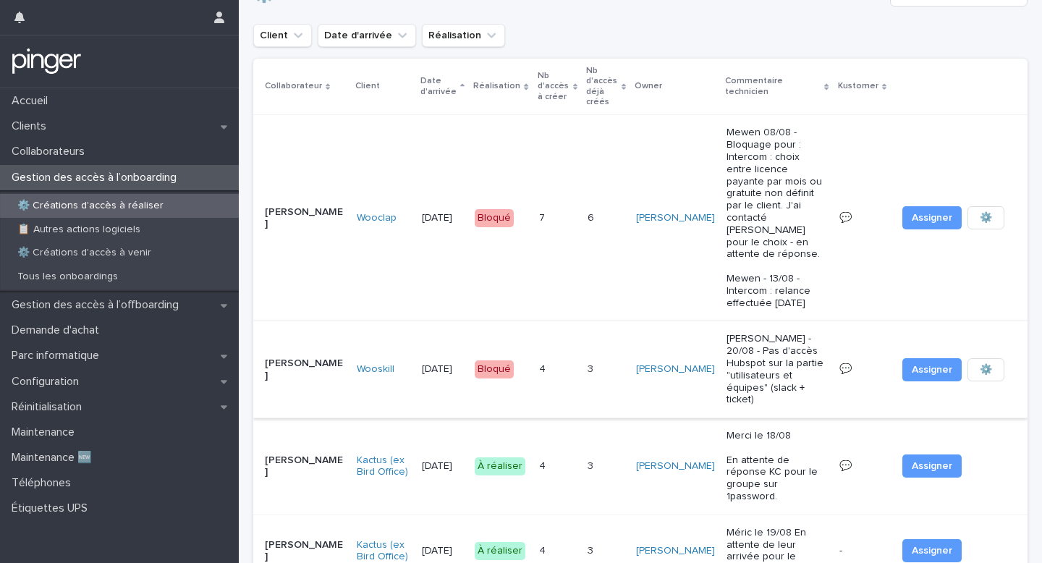 This screenshot has width=1042, height=563. Describe the element at coordinates (376, 369) in the screenshot. I see `a: Wooskill` at that location.